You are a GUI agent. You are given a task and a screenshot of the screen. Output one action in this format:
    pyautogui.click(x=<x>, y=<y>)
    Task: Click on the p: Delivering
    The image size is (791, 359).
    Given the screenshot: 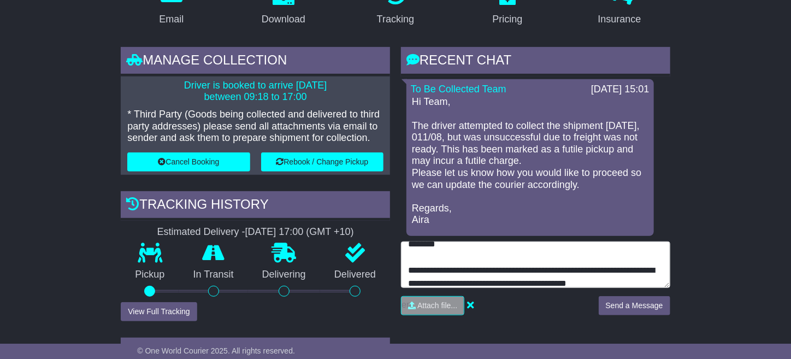 What is the action you would take?
    pyautogui.click(x=284, y=275)
    